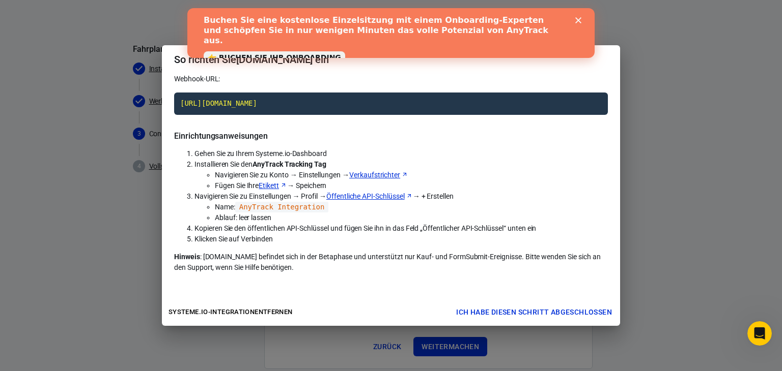 Image resolution: width=782 pixels, height=371 pixels. I want to click on font: So richten Sie, so click(205, 60).